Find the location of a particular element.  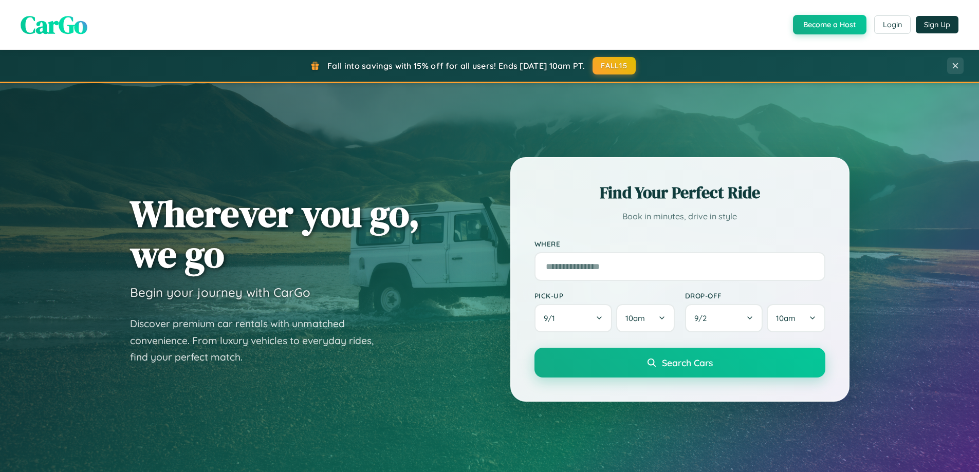

p: Book in minutes, drive in style is located at coordinates (680, 216).